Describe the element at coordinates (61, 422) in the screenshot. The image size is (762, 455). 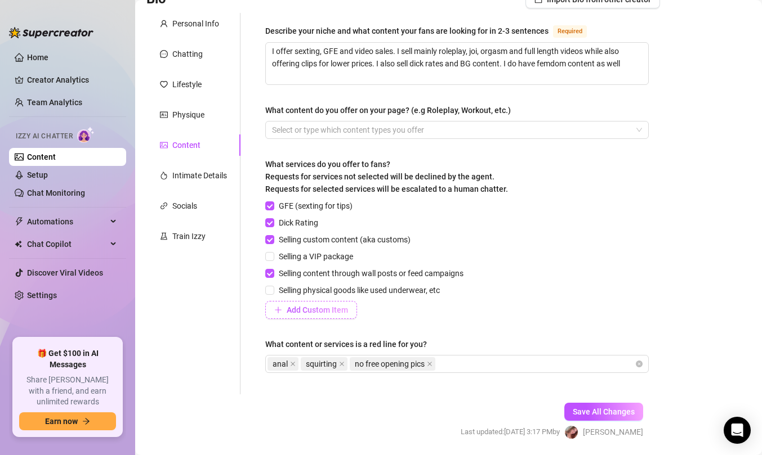
I see `span: Earn now` at that location.